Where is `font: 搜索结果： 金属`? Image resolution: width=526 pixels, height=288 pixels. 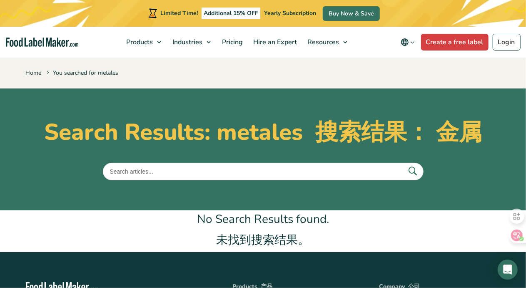
font: 搜索结果： 金属 is located at coordinates (399, 132).